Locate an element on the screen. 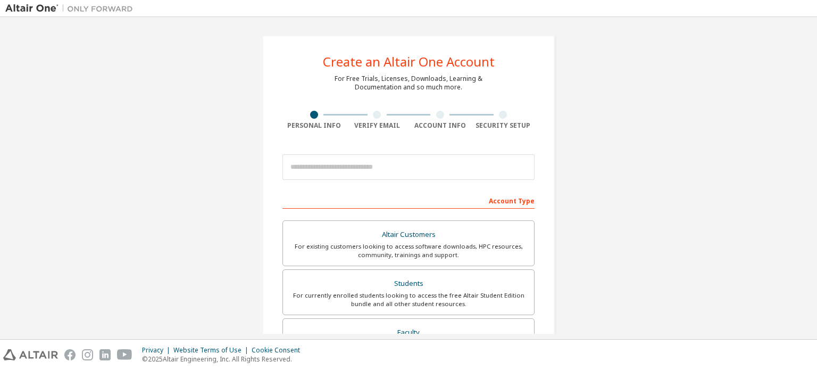 The width and height of the screenshot is (817, 370). img: linkedin.svg is located at coordinates (105, 354).